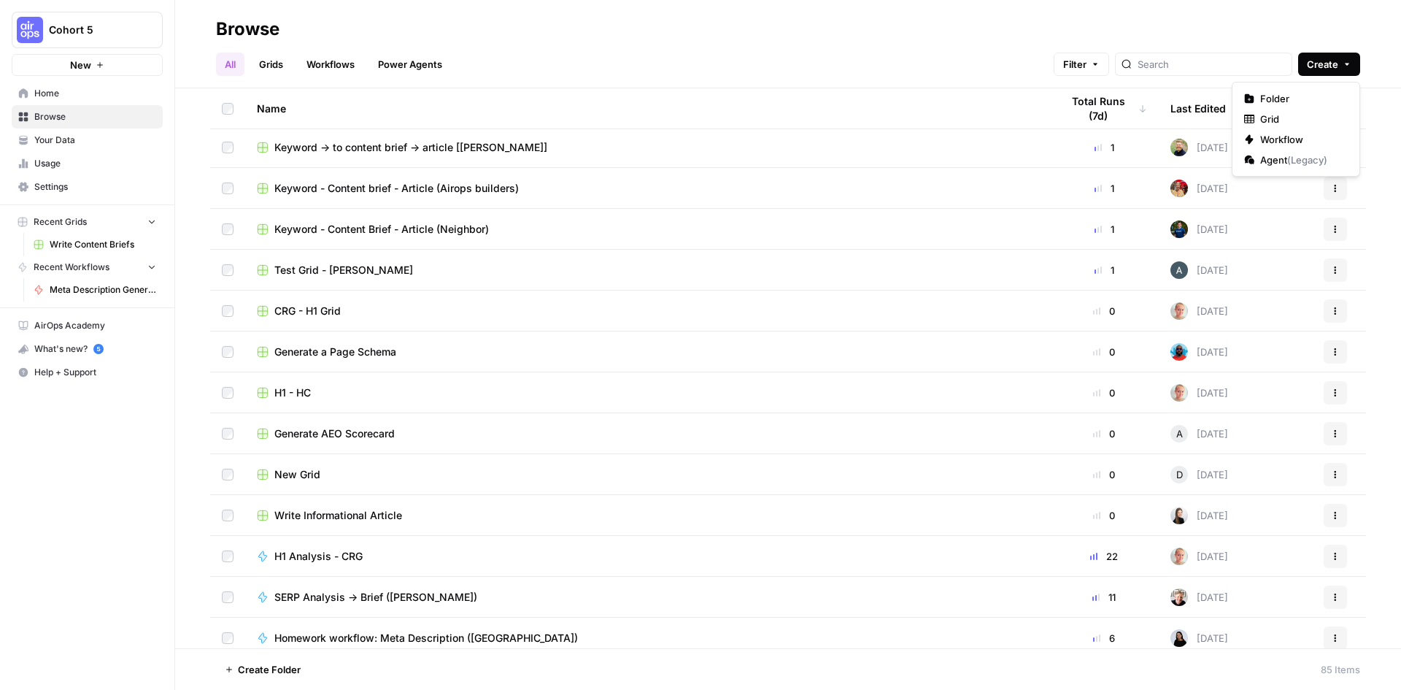  I want to click on span: Generate AEO Scorecard, so click(334, 433).